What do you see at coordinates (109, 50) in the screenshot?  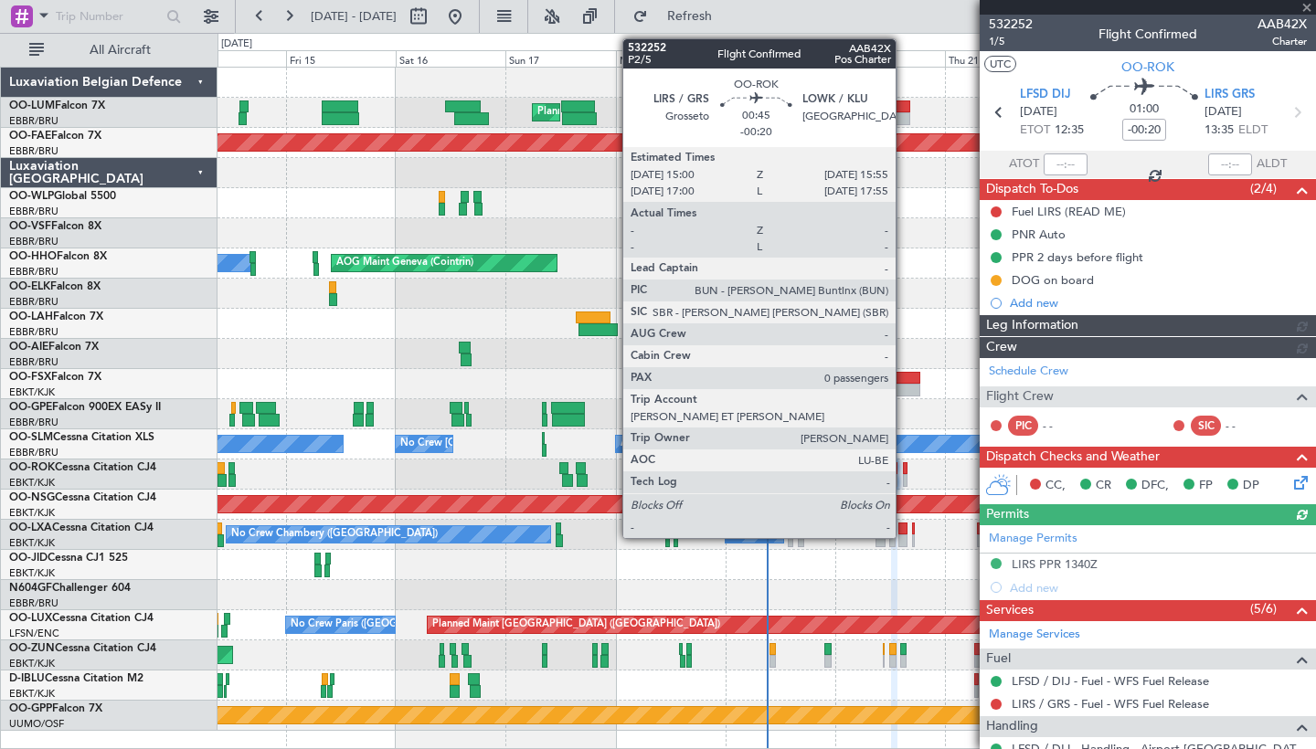 I see `button: All Aircraft` at bounding box center [109, 50].